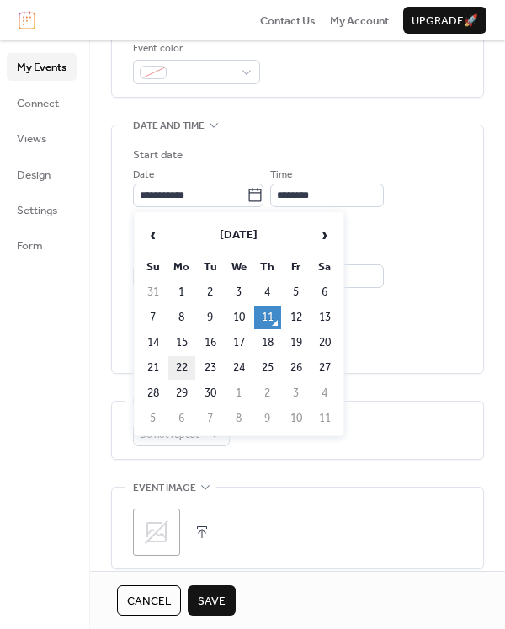 Image resolution: width=505 pixels, height=629 pixels. Describe the element at coordinates (211, 343) in the screenshot. I see `td: 16` at that location.